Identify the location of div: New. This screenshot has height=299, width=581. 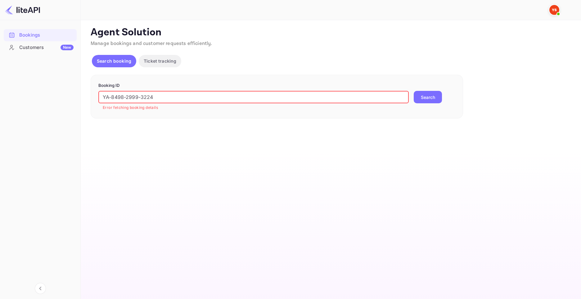
(67, 47).